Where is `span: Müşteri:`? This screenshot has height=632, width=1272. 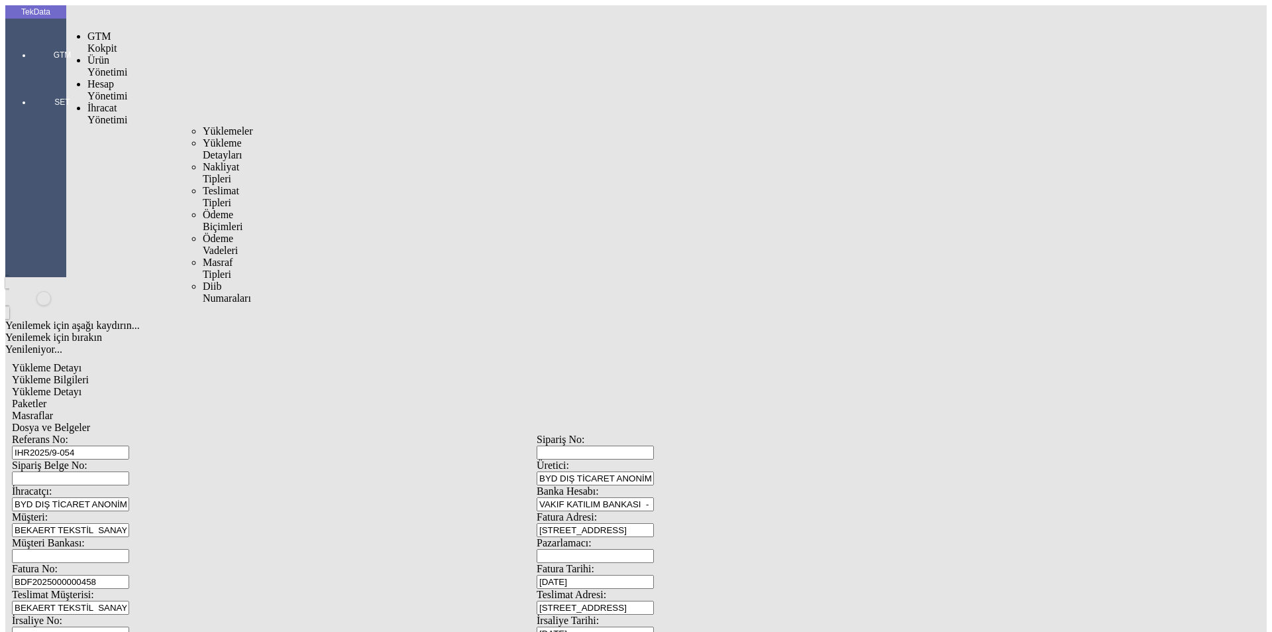 span: Müşteri: is located at coordinates (30, 516).